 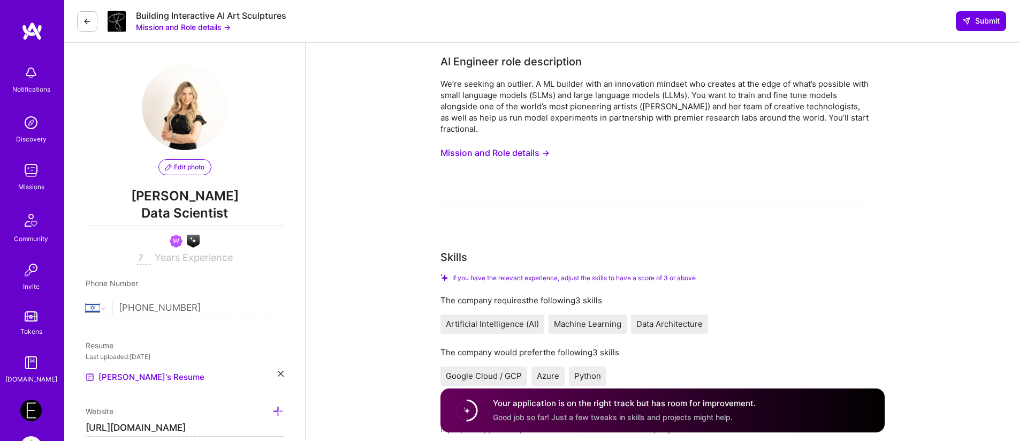 What do you see at coordinates (185, 428) in the screenshot?
I see `input: http://...` at bounding box center [185, 428].